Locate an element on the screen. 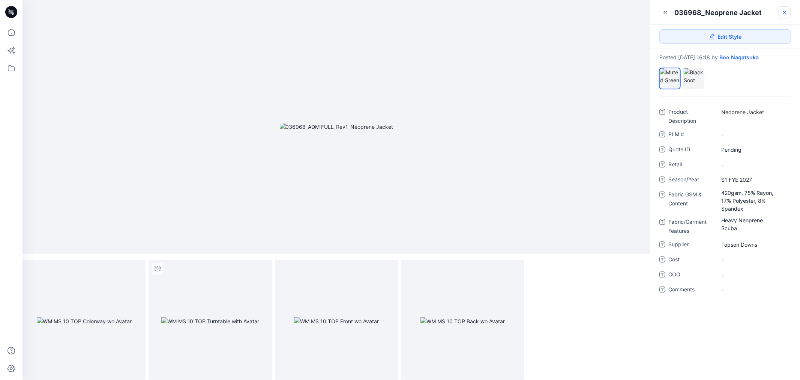  span: Pending is located at coordinates (753, 149).